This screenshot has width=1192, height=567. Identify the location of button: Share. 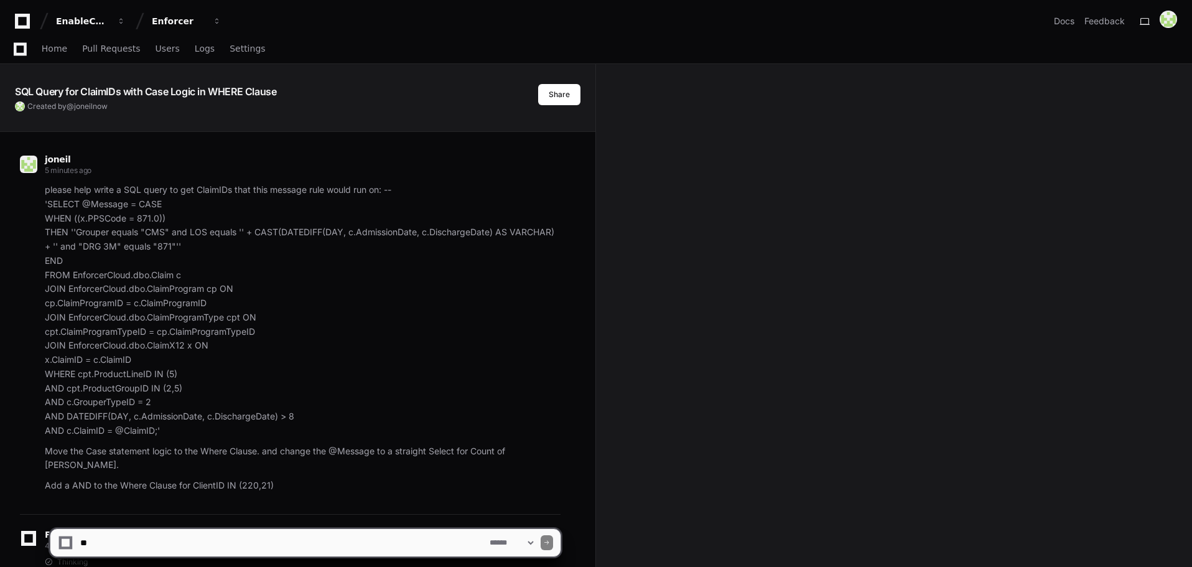
(559, 95).